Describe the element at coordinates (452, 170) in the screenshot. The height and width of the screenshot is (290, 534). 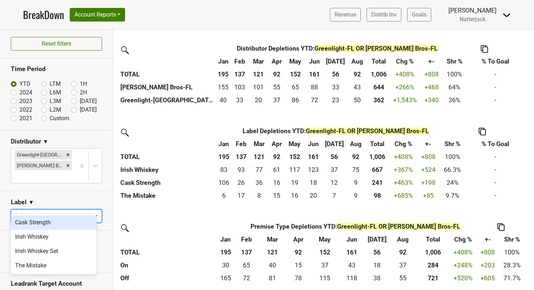
I see `td: 66.3%` at that location.